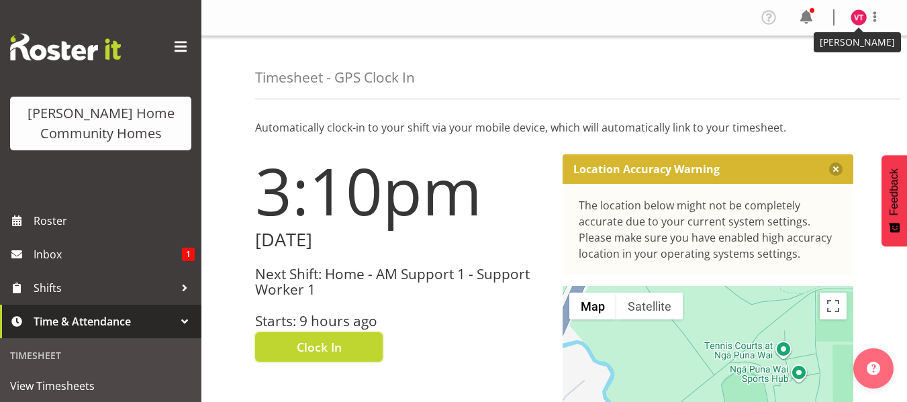  I want to click on div: Timesheet, so click(101, 355).